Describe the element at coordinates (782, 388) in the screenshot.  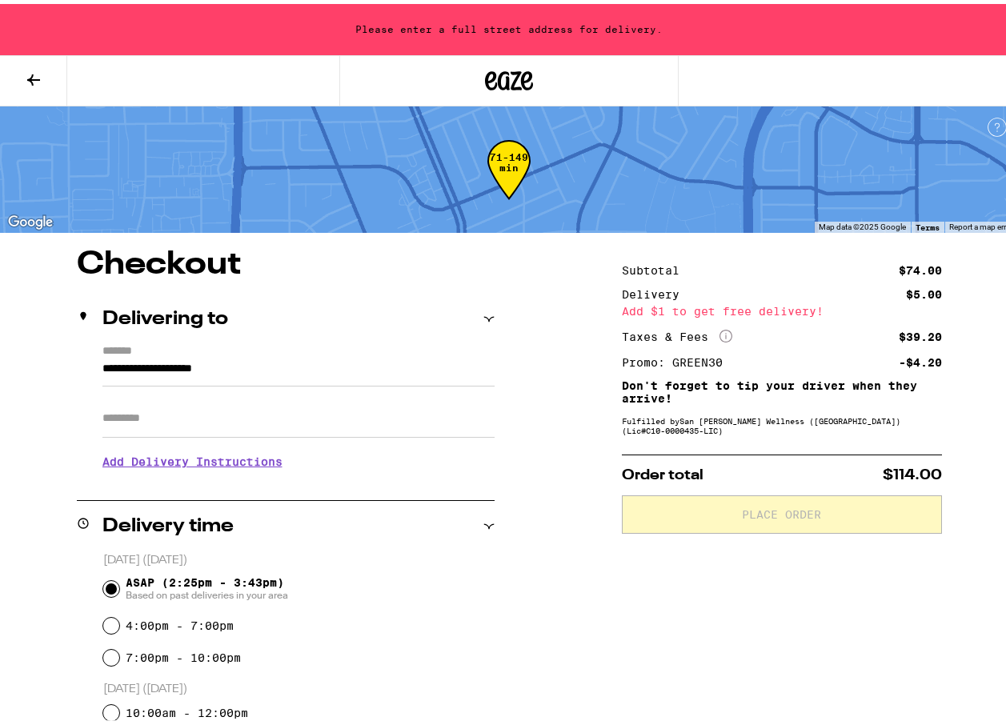
I see `p: Don't forget to tip your driver when they arrive!` at that location.